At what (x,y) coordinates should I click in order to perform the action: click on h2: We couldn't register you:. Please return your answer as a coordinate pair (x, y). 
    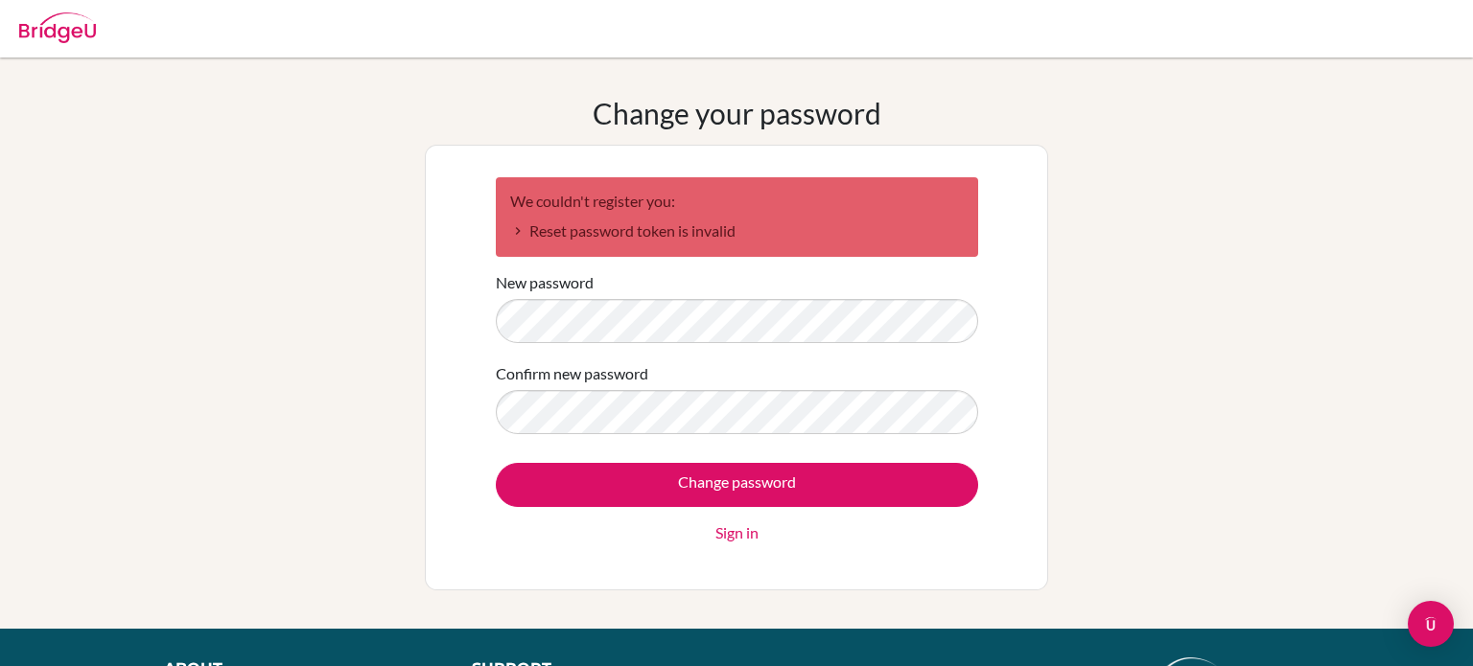
    Looking at the image, I should click on (737, 200).